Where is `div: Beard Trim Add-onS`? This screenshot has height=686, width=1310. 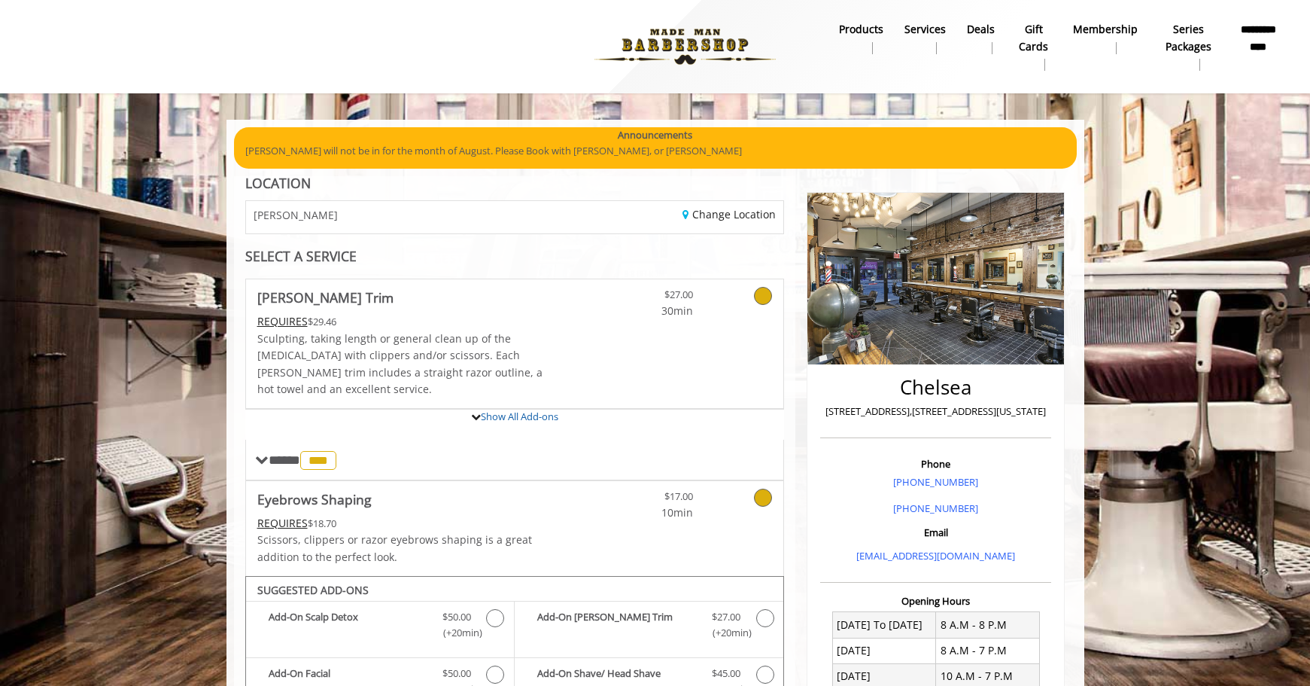 div: Beard Trim Add-onS is located at coordinates (515, 409).